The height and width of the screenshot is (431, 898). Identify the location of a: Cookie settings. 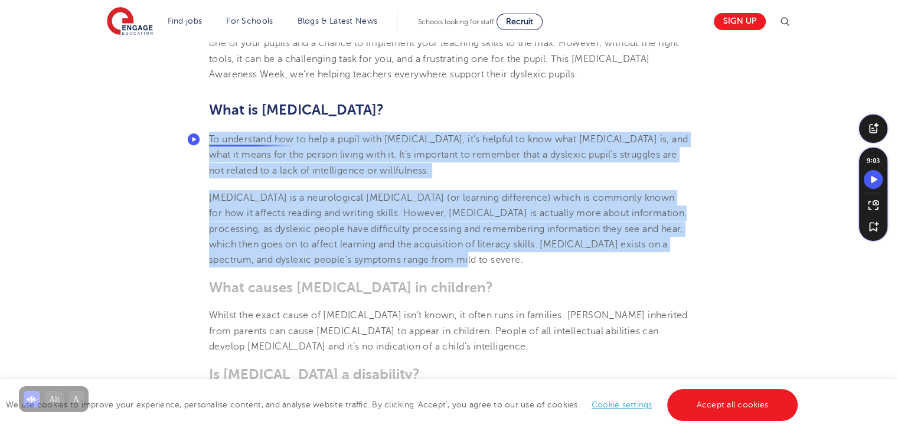
(622, 404).